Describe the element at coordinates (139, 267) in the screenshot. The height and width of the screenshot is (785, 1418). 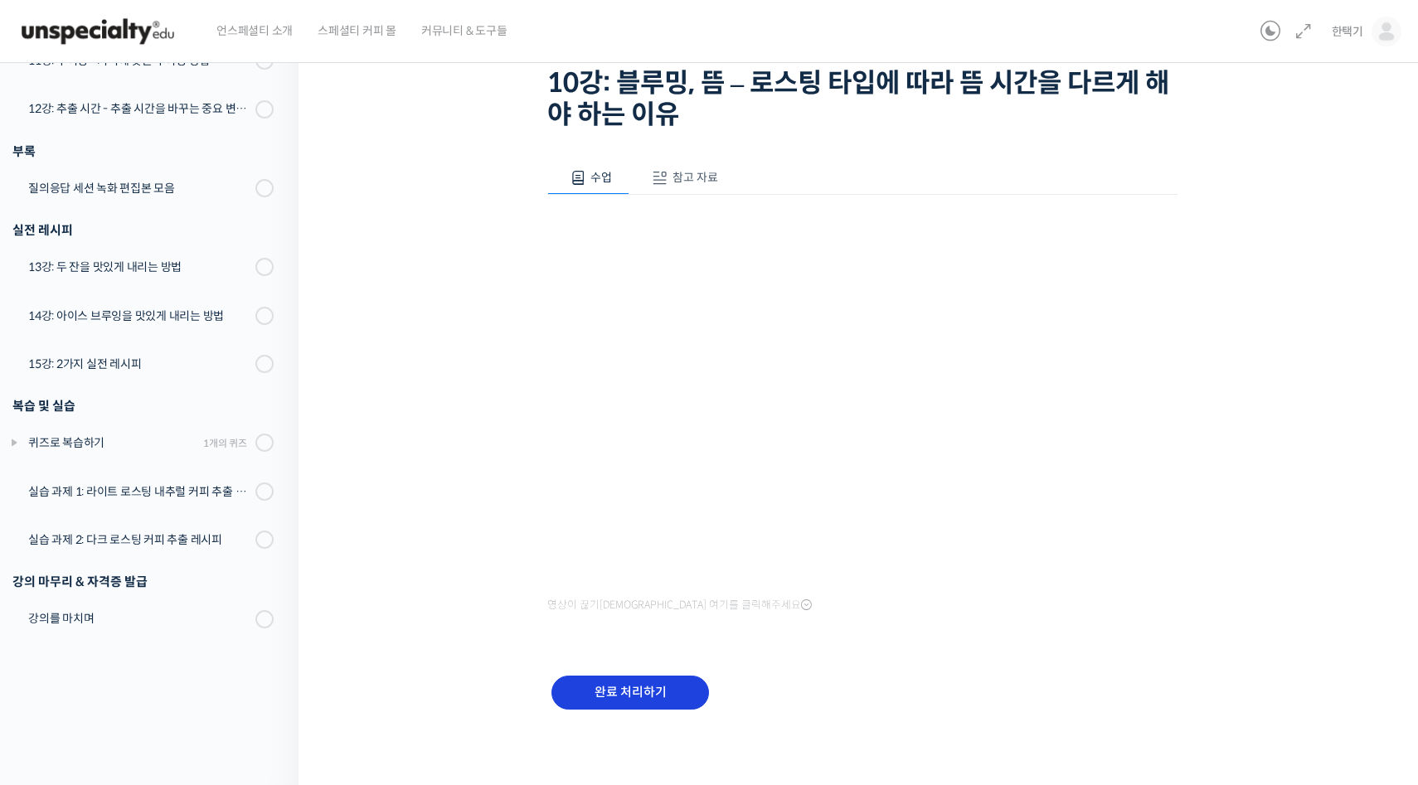
I see `div: 13강: 두 잔을 맛있게 내리는 방법` at that location.